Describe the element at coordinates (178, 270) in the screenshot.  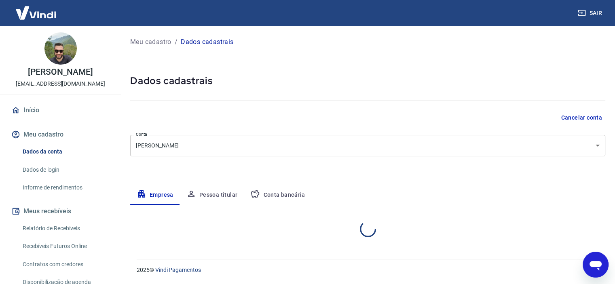
I see `a: Vindi Pagamentos` at that location.